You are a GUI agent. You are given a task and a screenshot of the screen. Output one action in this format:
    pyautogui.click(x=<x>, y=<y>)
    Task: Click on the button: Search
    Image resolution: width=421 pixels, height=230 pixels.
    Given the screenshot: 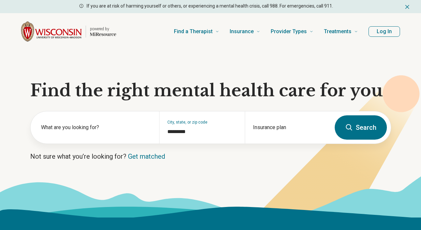 What is the action you would take?
    pyautogui.click(x=360, y=127)
    